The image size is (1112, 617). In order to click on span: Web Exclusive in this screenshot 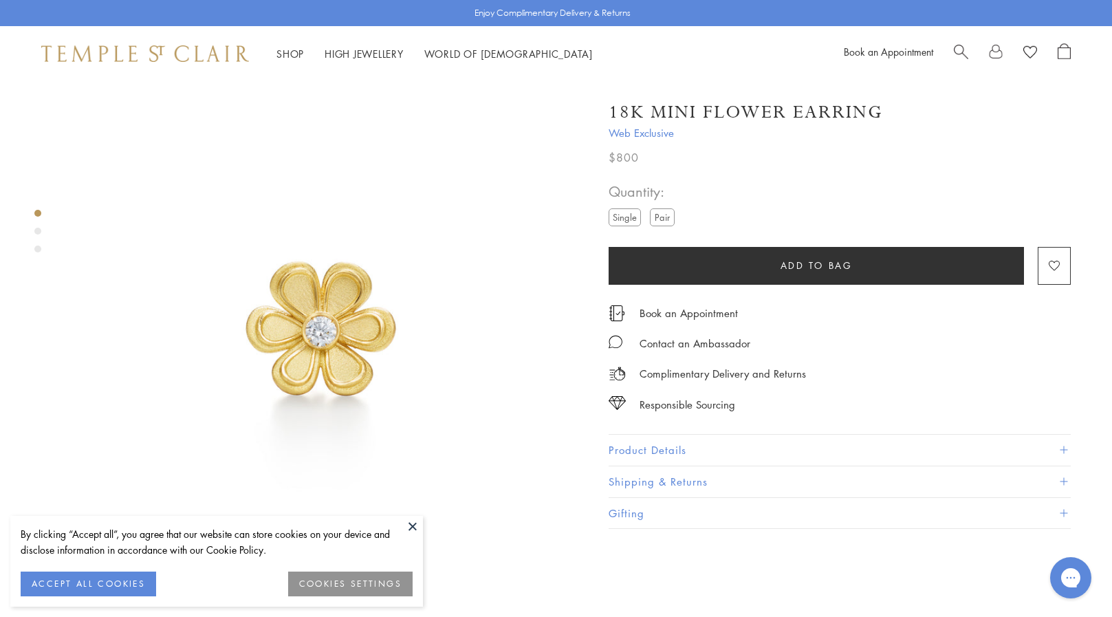, I will do `click(839, 133)`.